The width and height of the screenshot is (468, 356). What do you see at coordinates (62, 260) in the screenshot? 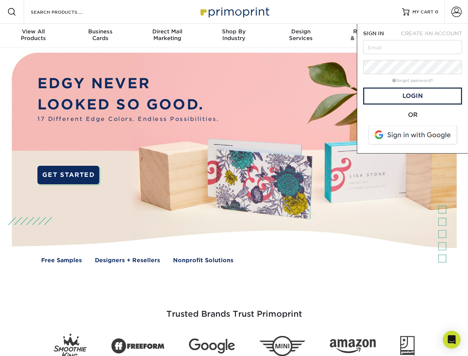
I see `a: Free Samples` at bounding box center [62, 260].